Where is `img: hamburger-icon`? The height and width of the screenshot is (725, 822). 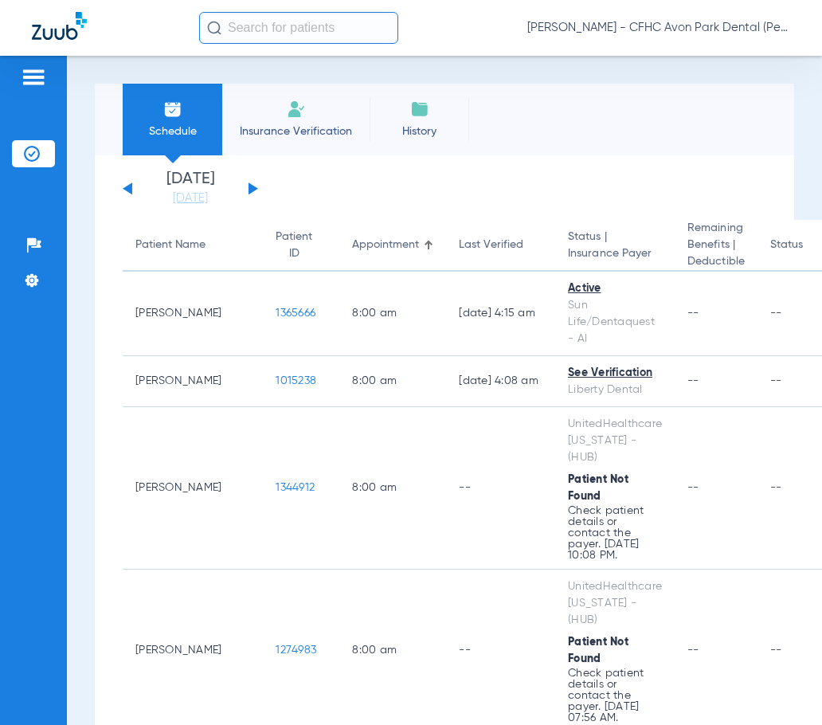 img: hamburger-icon is located at coordinates (33, 77).